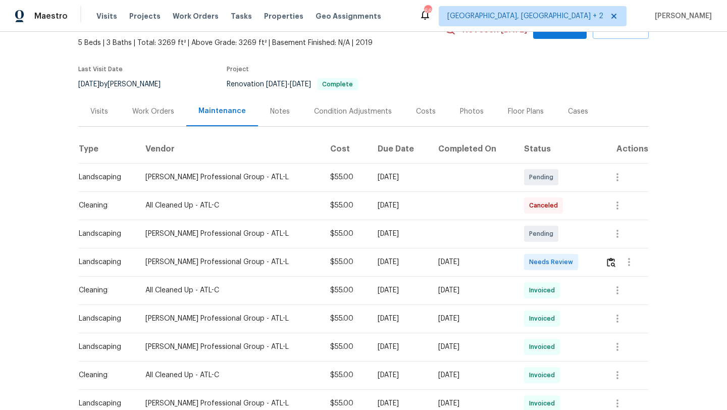 The image size is (727, 410). Describe the element at coordinates (611, 262) in the screenshot. I see `img: Review Icon` at that location.